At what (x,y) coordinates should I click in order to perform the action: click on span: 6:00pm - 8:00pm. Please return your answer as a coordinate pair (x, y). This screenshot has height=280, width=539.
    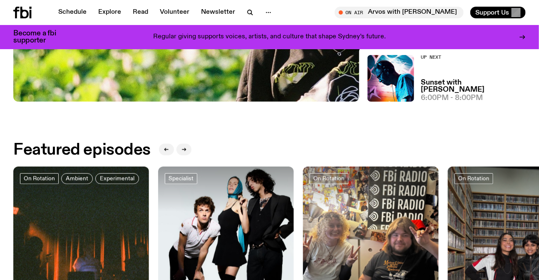
    Looking at the image, I should click on (452, 98).